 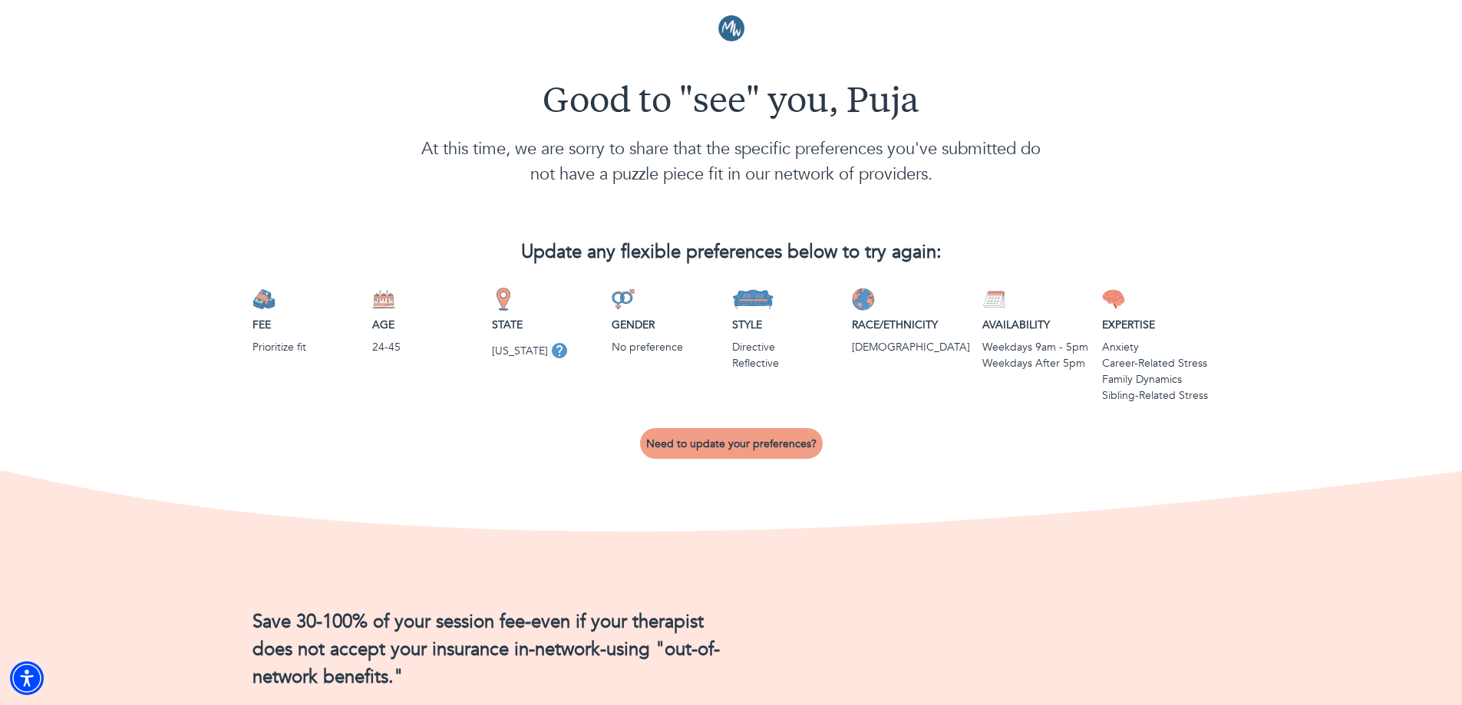 What do you see at coordinates (1036, 325) in the screenshot?
I see `p: Availability` at bounding box center [1036, 325].